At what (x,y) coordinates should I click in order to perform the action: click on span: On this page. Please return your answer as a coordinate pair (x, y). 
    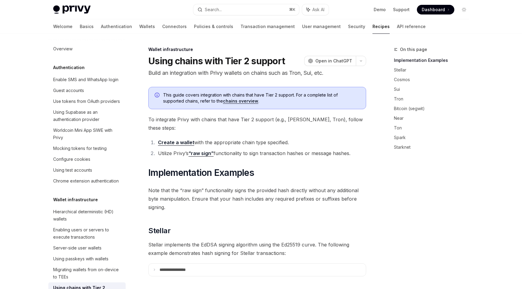
    Looking at the image, I should click on (413, 50).